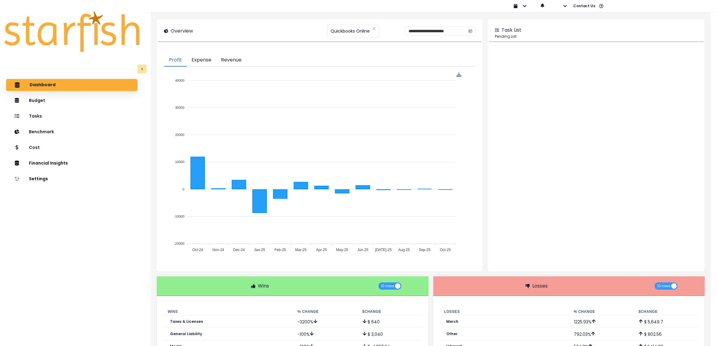 The image size is (718, 346). Describe the element at coordinates (459, 74) in the screenshot. I see `img: Download Profit` at that location.